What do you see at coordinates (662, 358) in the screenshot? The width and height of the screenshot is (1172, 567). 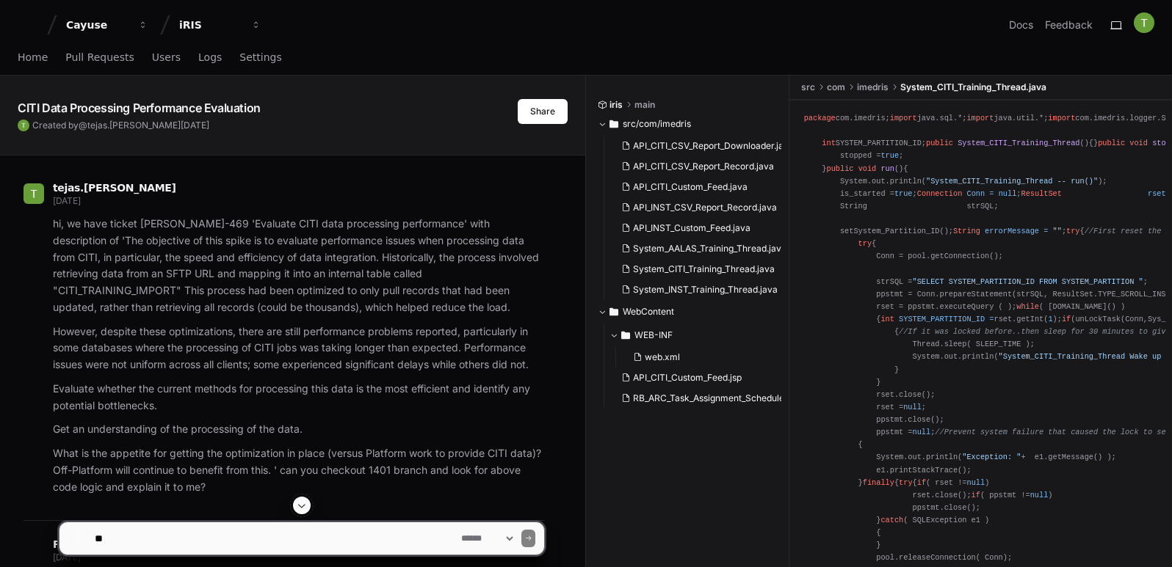 I see `span: web.xml` at bounding box center [662, 358].